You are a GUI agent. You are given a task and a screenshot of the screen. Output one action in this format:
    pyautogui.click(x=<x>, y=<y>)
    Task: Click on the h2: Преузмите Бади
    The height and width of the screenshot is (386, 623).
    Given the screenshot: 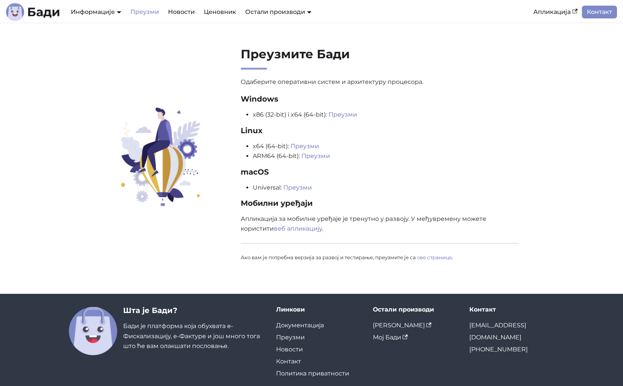 What is the action you would take?
    pyautogui.click(x=380, y=58)
    